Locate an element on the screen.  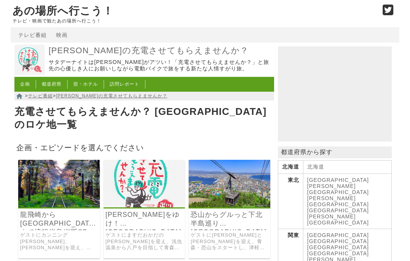
a: 出川哲朗の充電させてもらえませんか？ “龍飛崎”から“八甲田山”まで津軽半島縦断175キロ！ですが“旬”を逃して竹山もあさこもプンプンでヤバいよヤバいよSP is located at coordinates (59, 205).